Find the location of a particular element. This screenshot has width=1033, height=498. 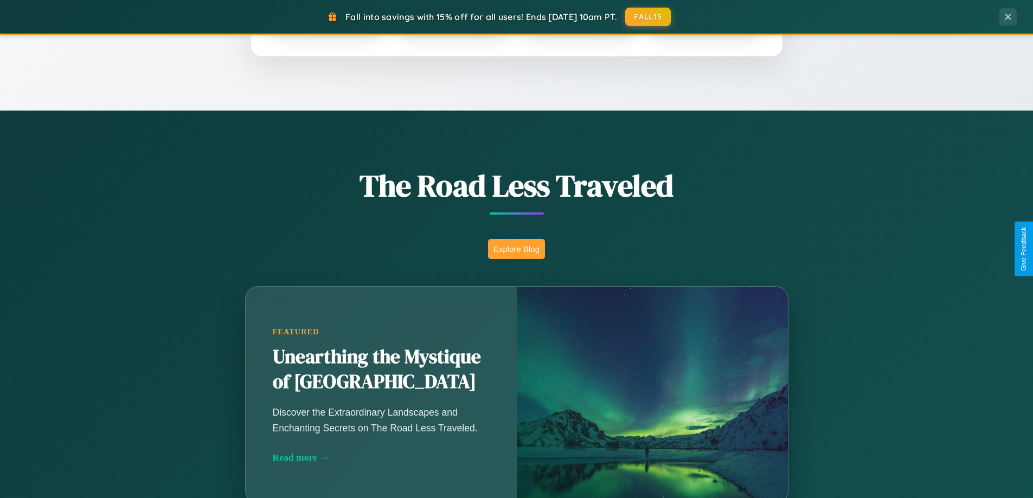

div: Read more → is located at coordinates (381, 458).